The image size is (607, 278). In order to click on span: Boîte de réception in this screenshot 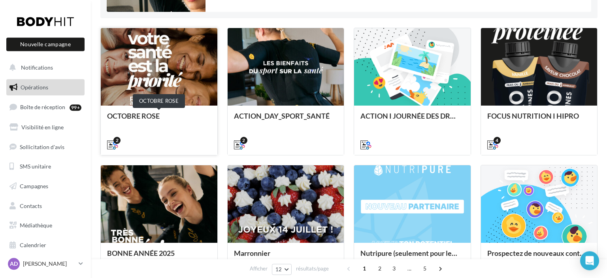, I will do `click(43, 107)`.